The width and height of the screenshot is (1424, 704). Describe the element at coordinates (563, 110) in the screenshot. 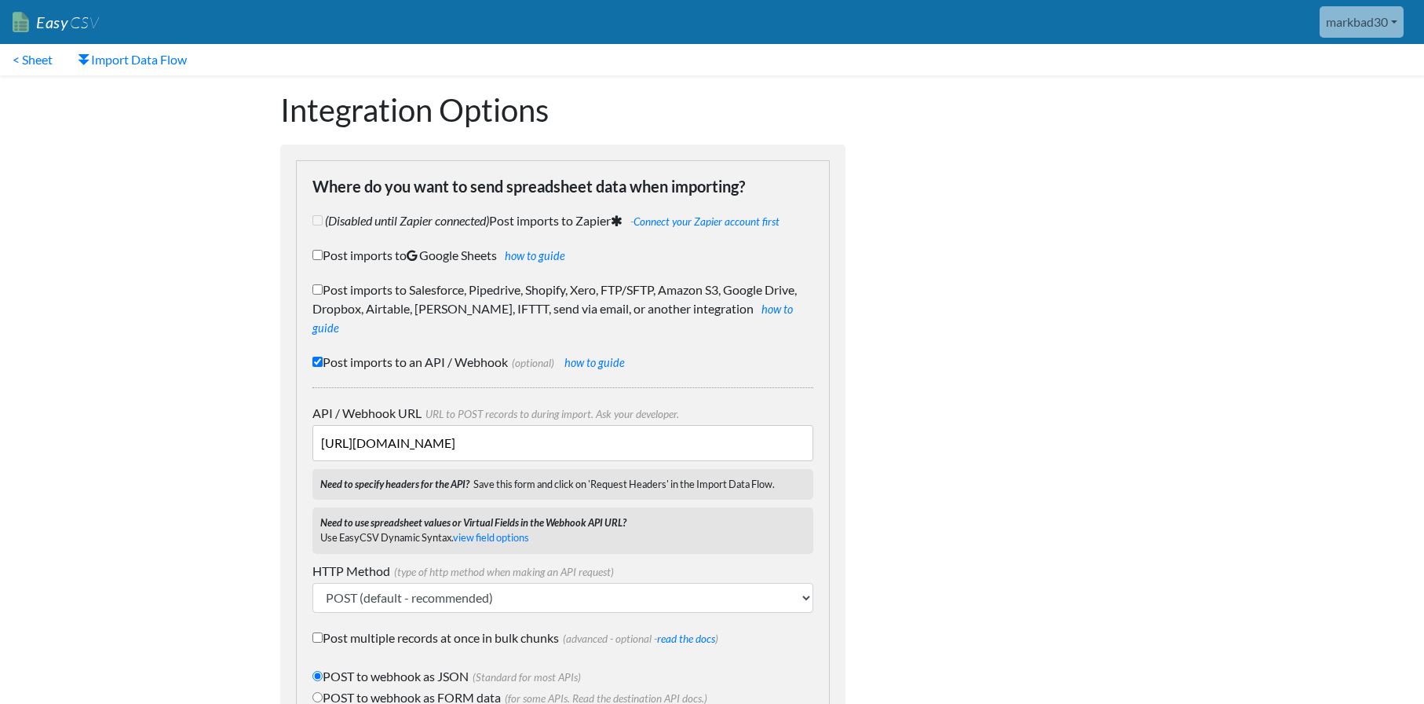

I see `h1: Integration Options` at that location.